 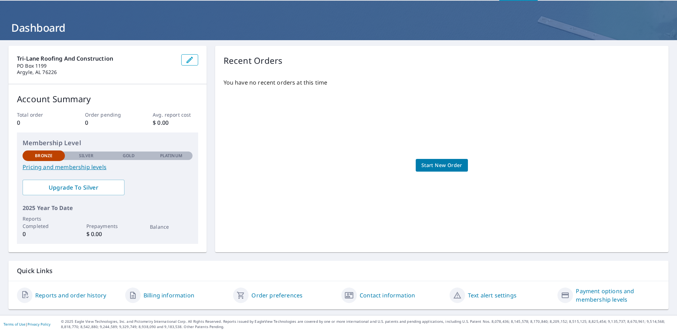 I want to click on a: Order preferences, so click(x=277, y=296).